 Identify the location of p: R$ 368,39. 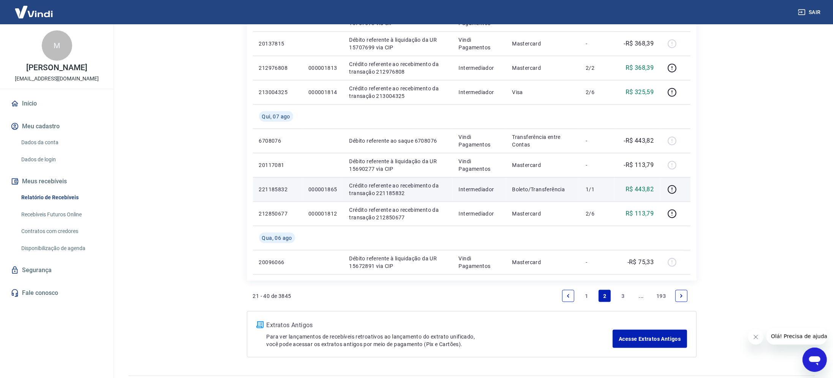
(640, 68).